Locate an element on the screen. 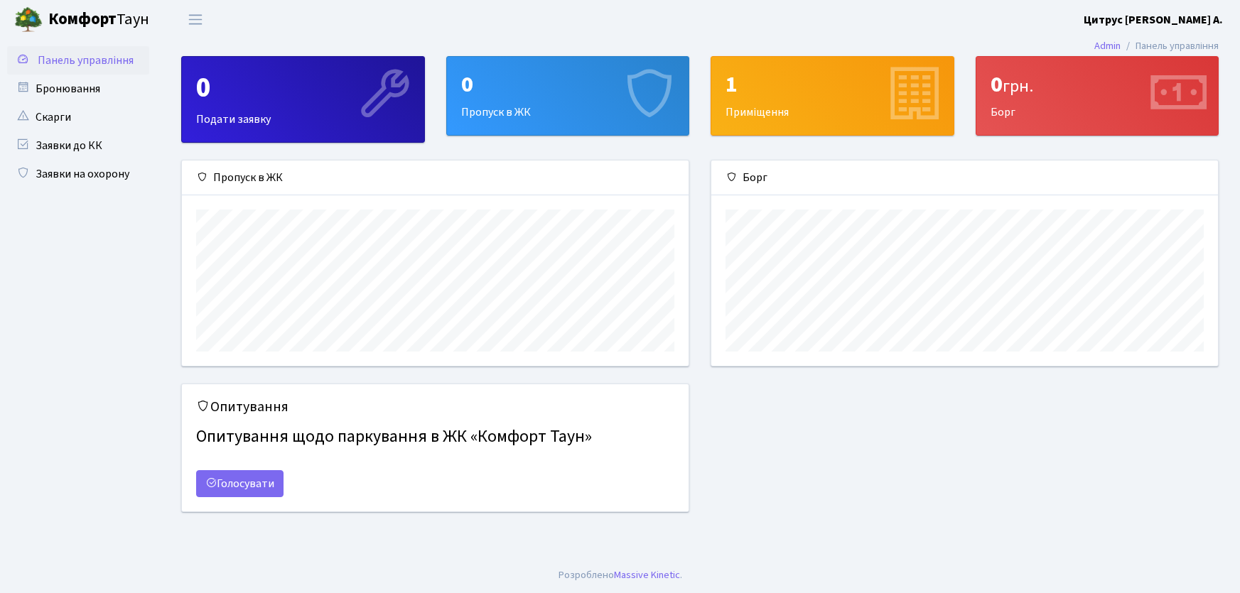 Image resolution: width=1240 pixels, height=593 pixels. div: 1 is located at coordinates (832, 85).